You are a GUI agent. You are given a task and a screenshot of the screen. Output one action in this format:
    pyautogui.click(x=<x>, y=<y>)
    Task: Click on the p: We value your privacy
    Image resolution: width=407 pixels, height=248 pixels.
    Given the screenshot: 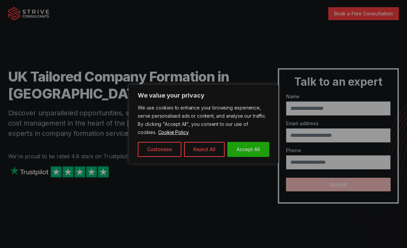 What is the action you would take?
    pyautogui.click(x=203, y=95)
    